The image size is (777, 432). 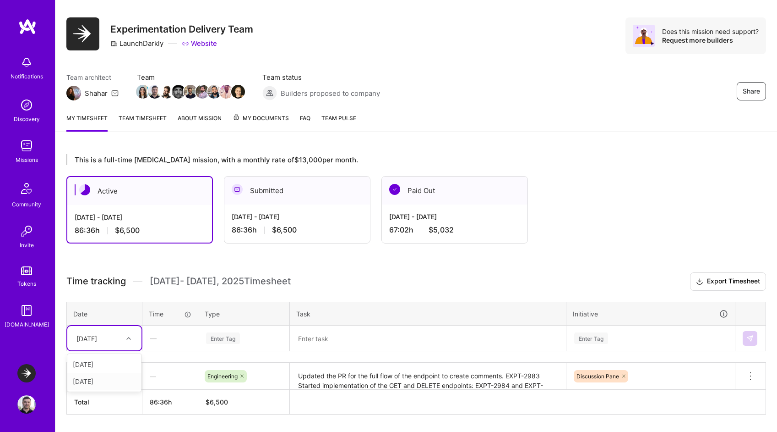 I want to click on div: Shahar, so click(x=96, y=93).